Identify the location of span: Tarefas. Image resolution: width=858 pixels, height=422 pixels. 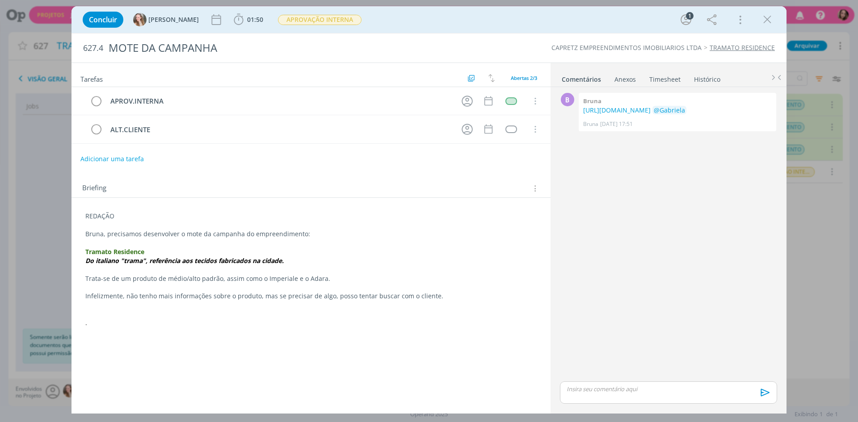
(92, 78).